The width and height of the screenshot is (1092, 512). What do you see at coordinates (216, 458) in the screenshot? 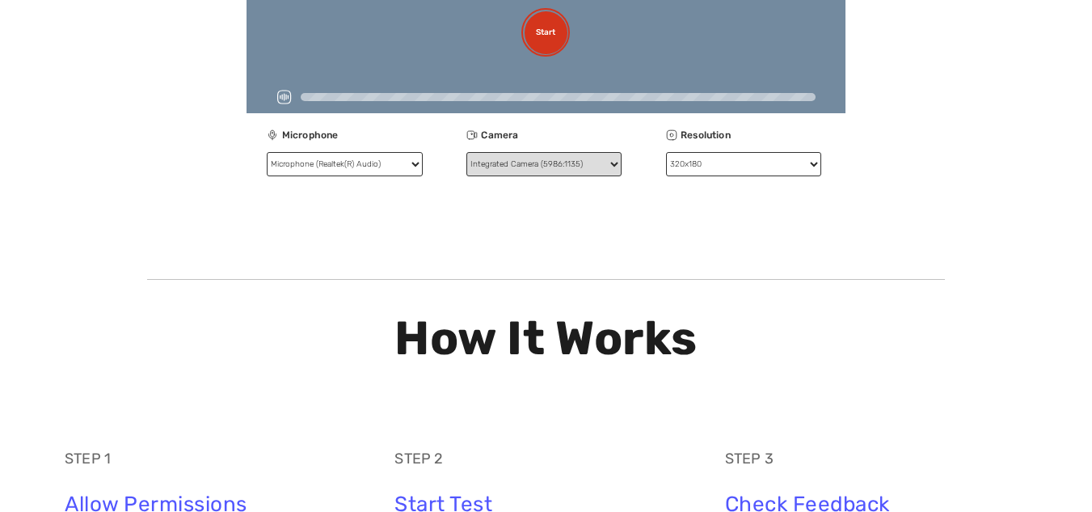
I see `p: STEP 1` at bounding box center [216, 458].